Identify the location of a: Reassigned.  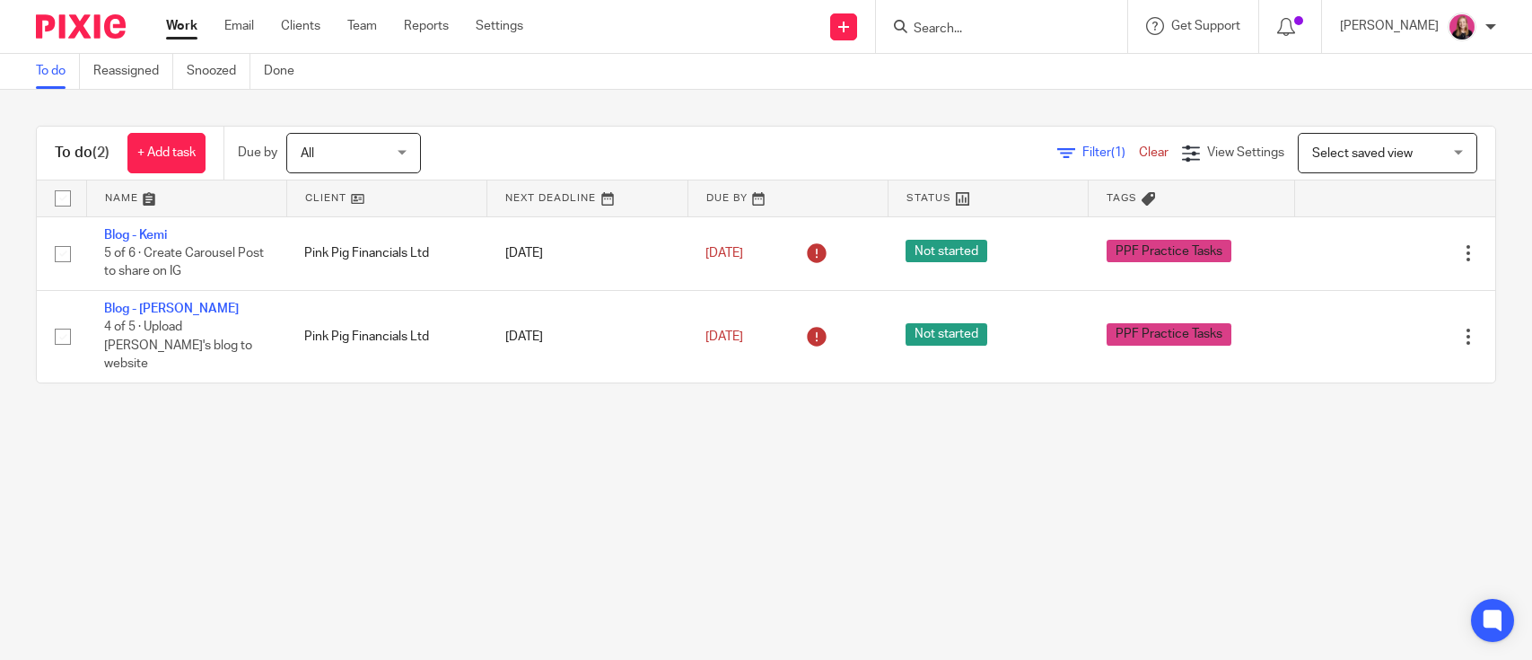
(133, 71).